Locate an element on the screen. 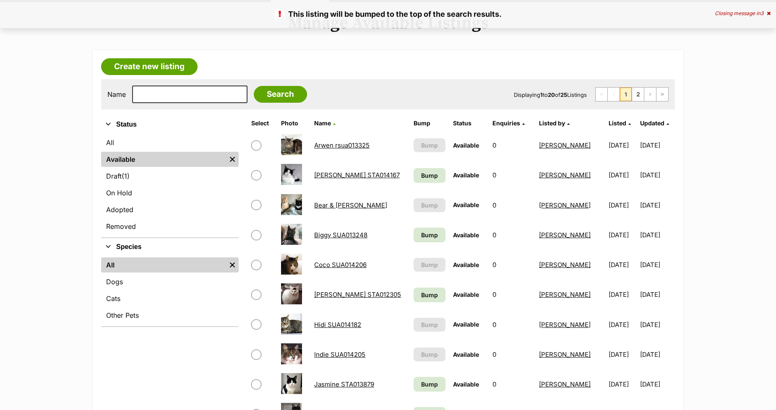 The height and width of the screenshot is (410, 776). th: Photo is located at coordinates (294, 123).